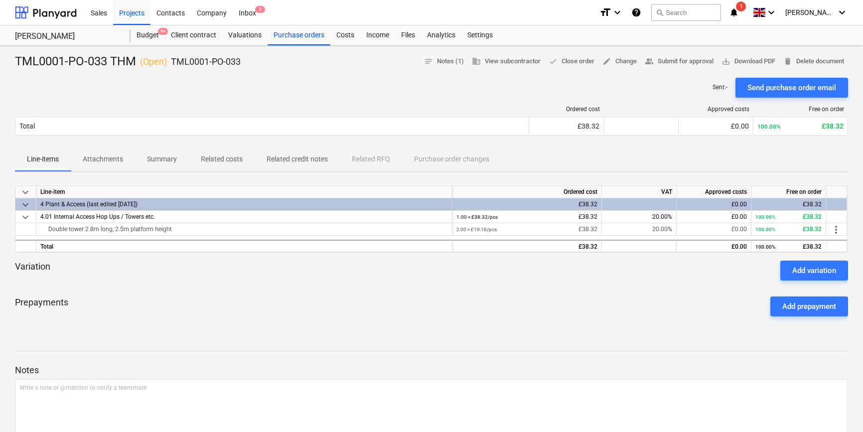  Describe the element at coordinates (748, 61) in the screenshot. I see `button: Download PDF` at that location.